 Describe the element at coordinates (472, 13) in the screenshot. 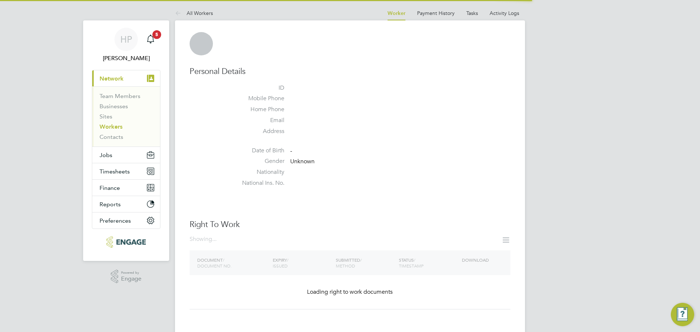

I see `a: Tasks` at that location.